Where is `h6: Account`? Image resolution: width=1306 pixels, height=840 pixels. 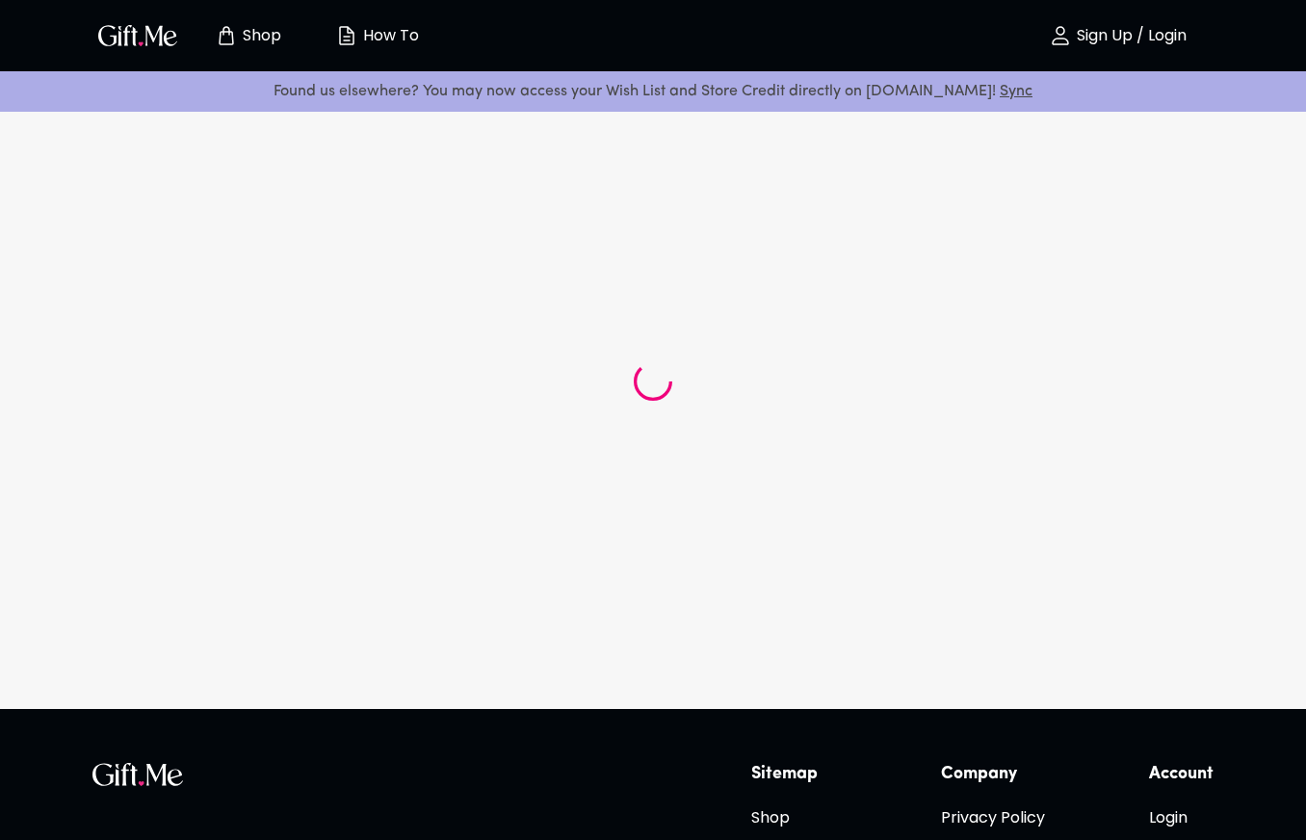 h6: Account is located at coordinates (1180, 774).